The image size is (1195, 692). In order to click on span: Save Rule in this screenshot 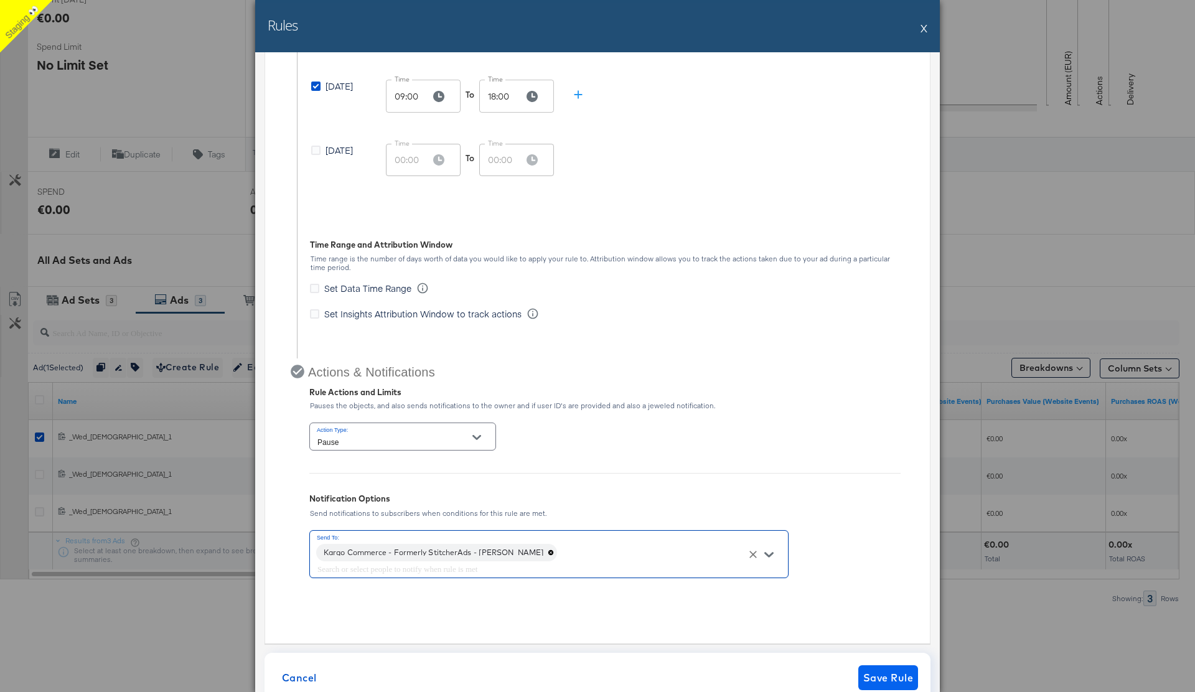, I will do `click(888, 678)`.